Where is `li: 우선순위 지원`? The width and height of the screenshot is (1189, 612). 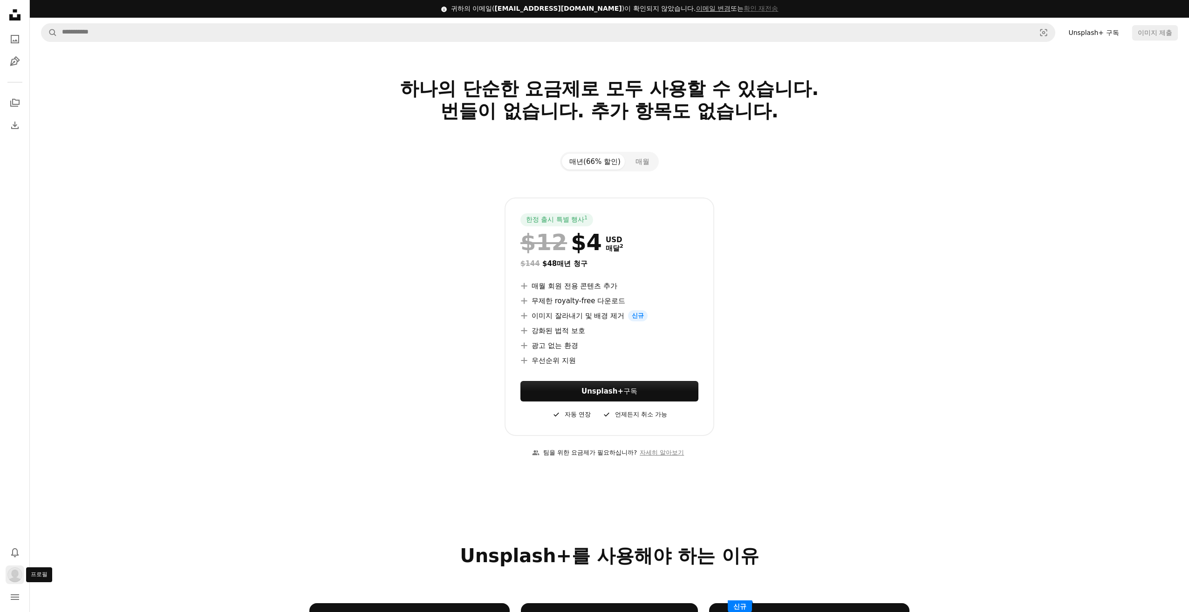 li: 우선순위 지원 is located at coordinates (609, 361).